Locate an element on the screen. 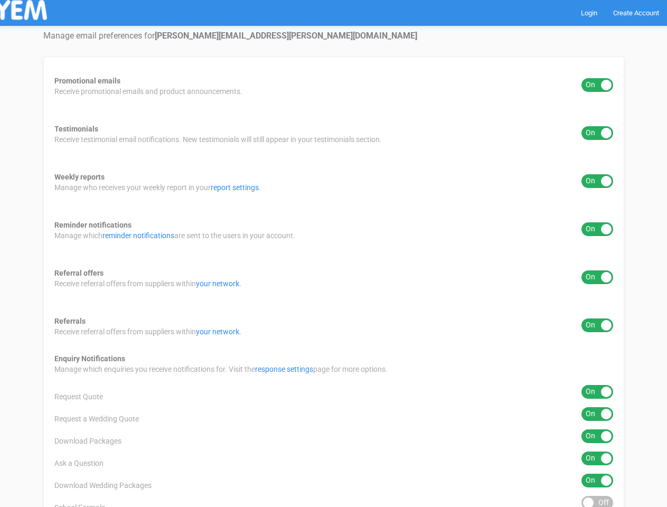  strong: Weekly reports is located at coordinates (79, 177).